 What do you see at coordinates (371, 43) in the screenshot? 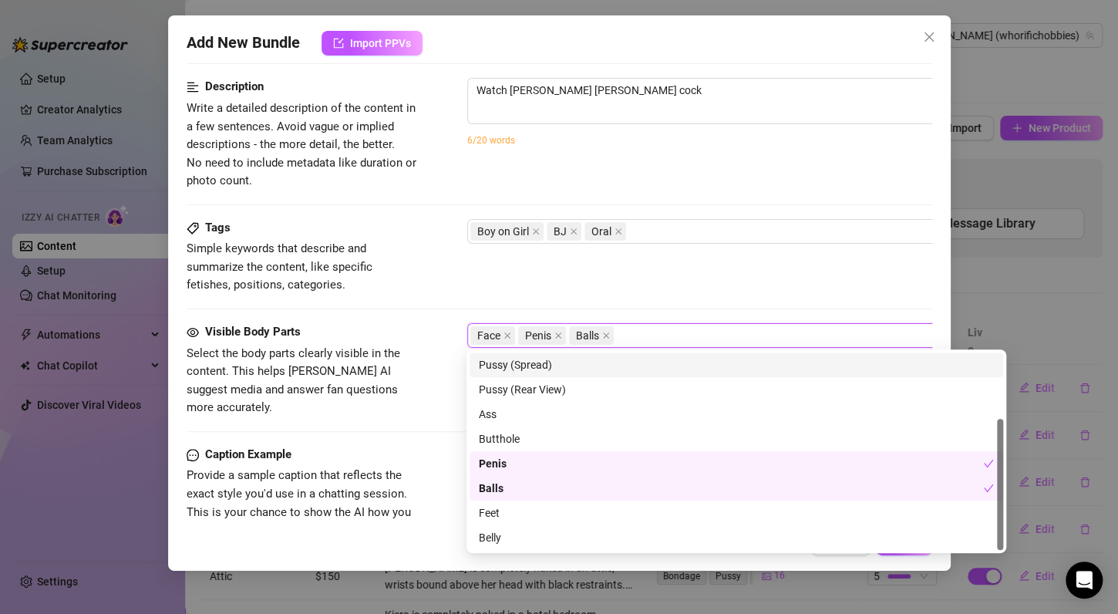
I see `button: Import PPVs` at bounding box center [371, 43].